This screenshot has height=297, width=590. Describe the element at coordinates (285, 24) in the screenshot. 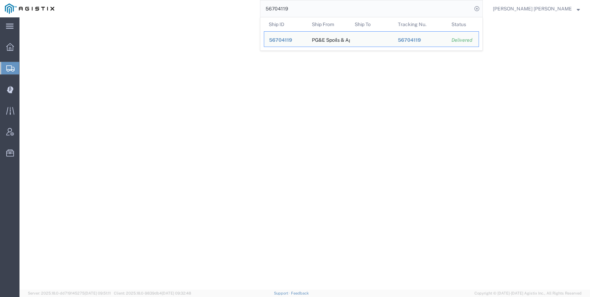

I see `th: Ship ID` at that location.